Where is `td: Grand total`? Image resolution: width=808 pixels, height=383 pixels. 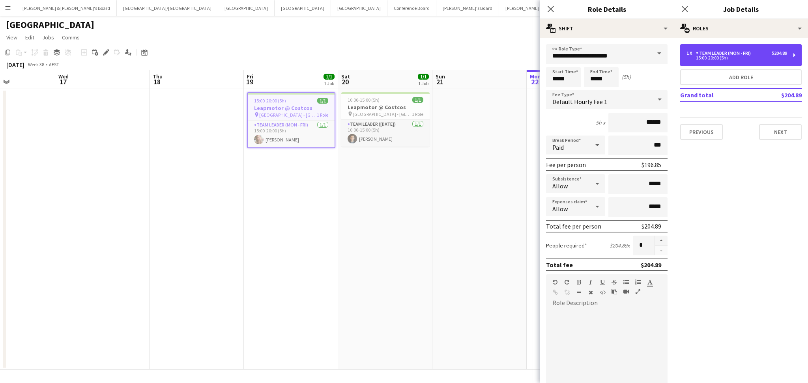
td: Grand total is located at coordinates (717, 95).